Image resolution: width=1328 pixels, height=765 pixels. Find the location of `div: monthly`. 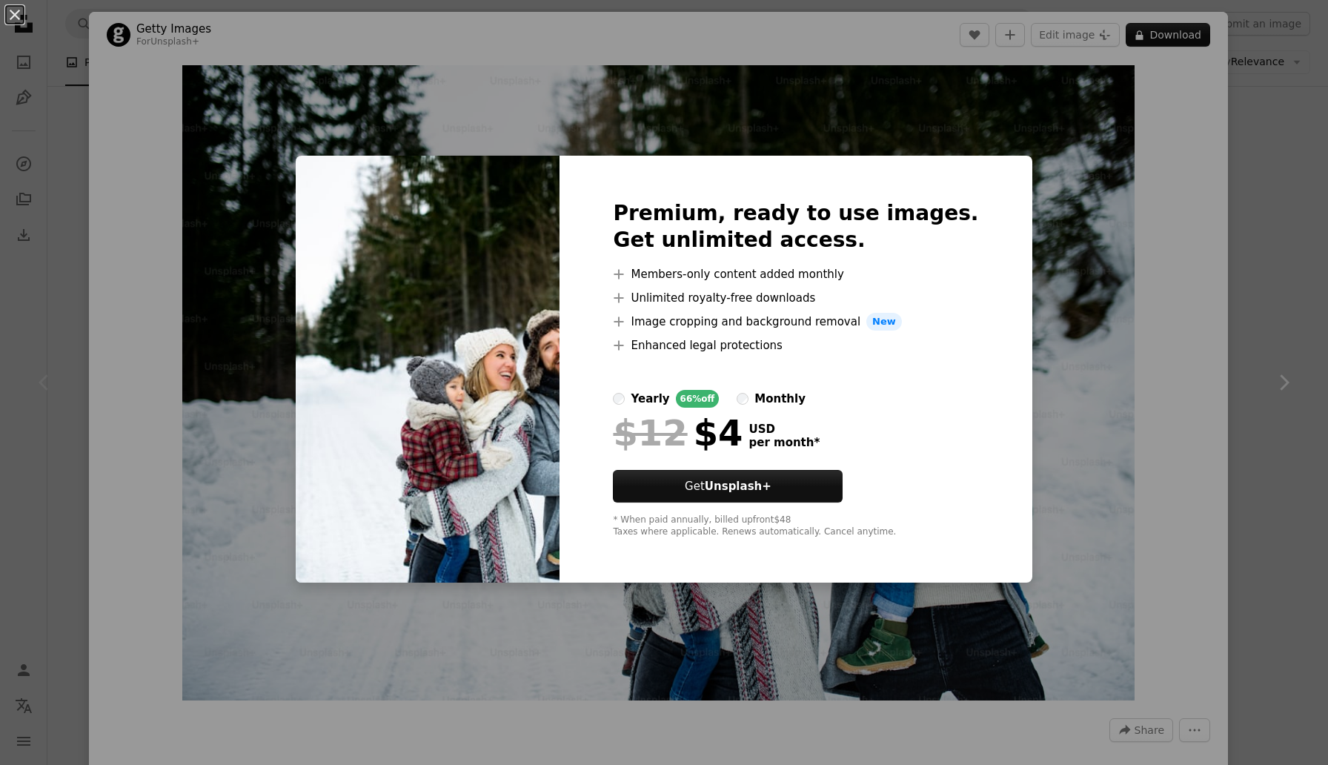

div: monthly is located at coordinates (780, 399).